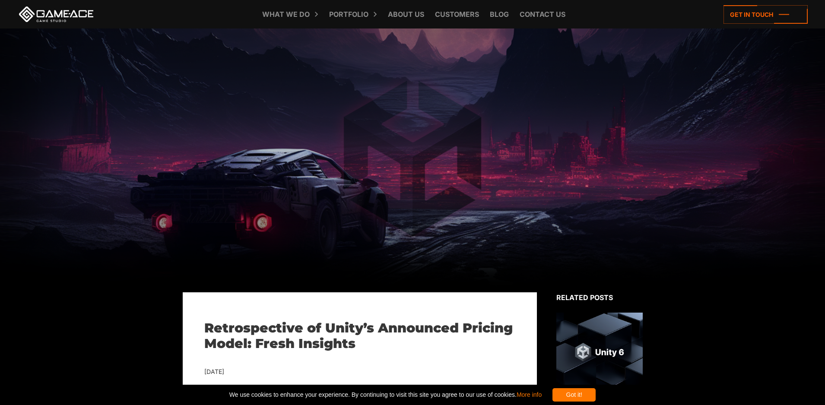  I want to click on img: Related, so click(600, 352).